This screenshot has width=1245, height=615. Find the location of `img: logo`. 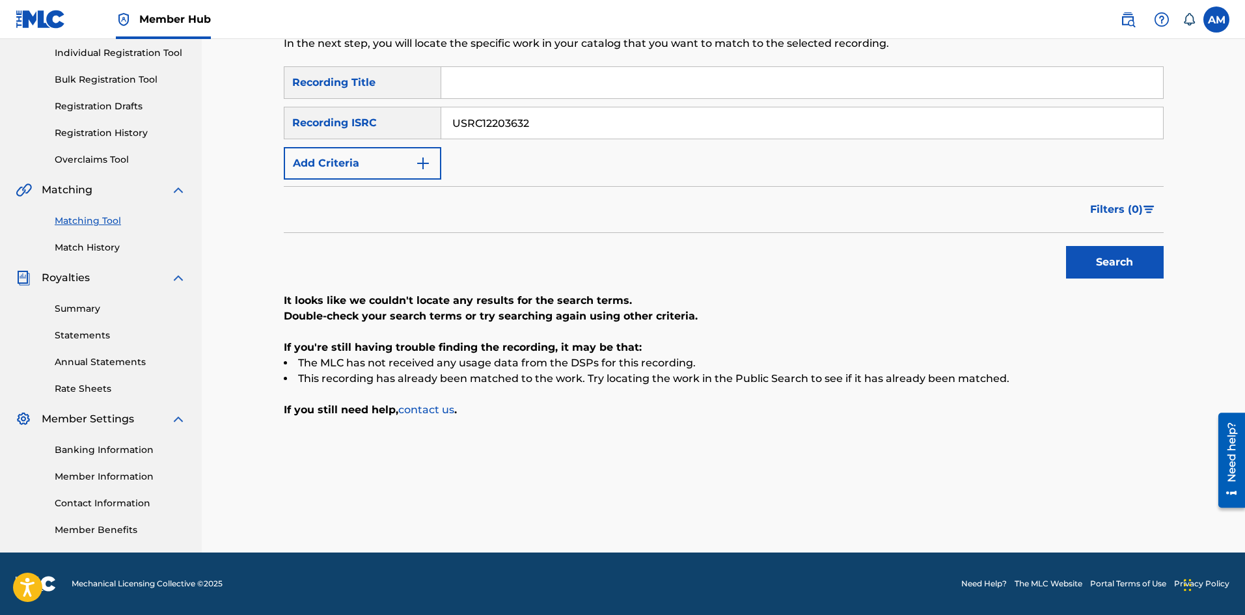

img: logo is located at coordinates (36, 584).